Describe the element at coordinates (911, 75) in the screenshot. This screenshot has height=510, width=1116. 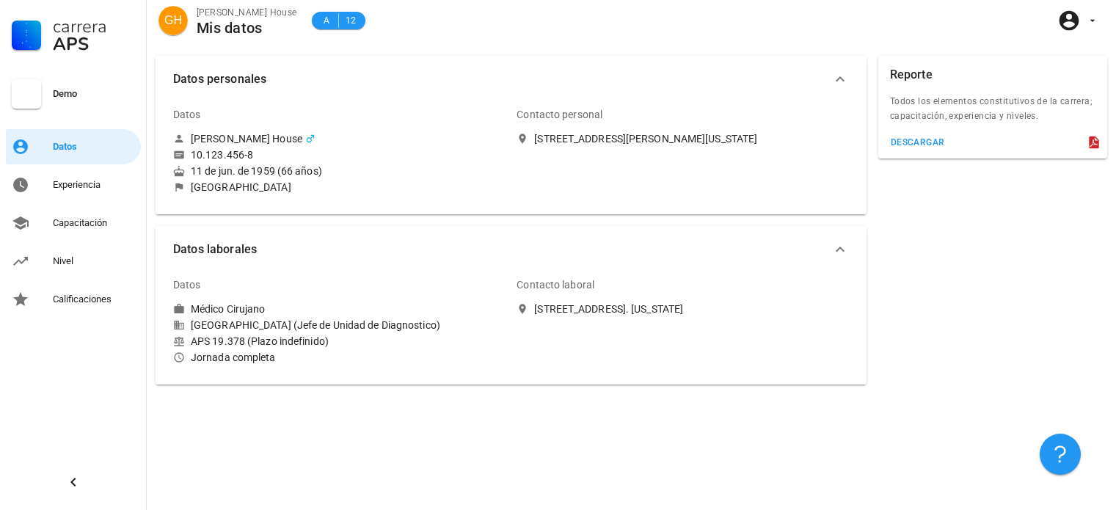
I see `div: Reporte` at that location.